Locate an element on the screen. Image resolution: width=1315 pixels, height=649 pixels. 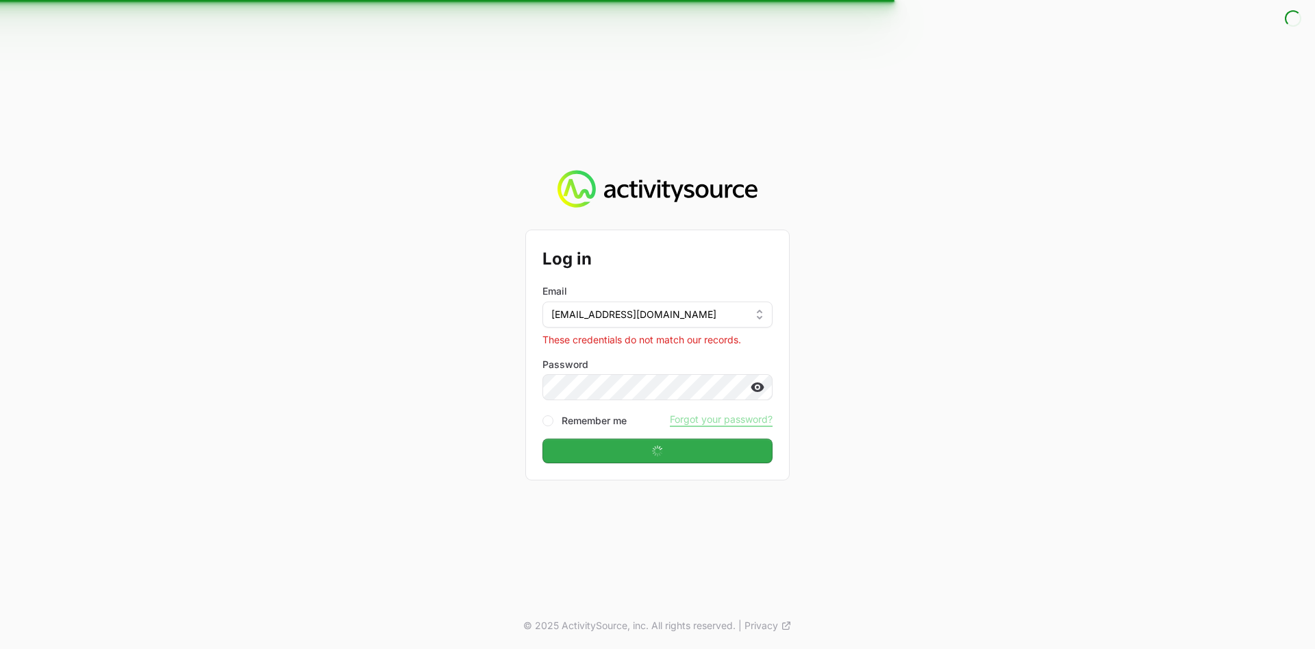
p: © 2025 ActivitySource, inc. All rights reserved. is located at coordinates (630, 625).